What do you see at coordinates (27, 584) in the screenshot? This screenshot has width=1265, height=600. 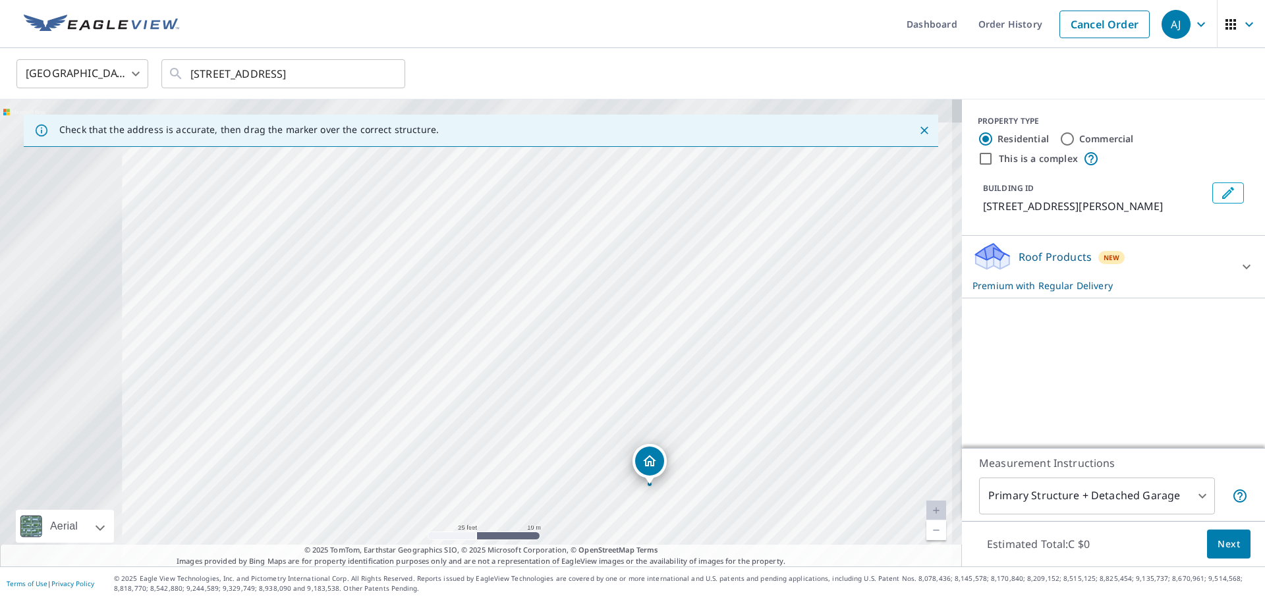 I see `a: Terms of Use` at bounding box center [27, 584].